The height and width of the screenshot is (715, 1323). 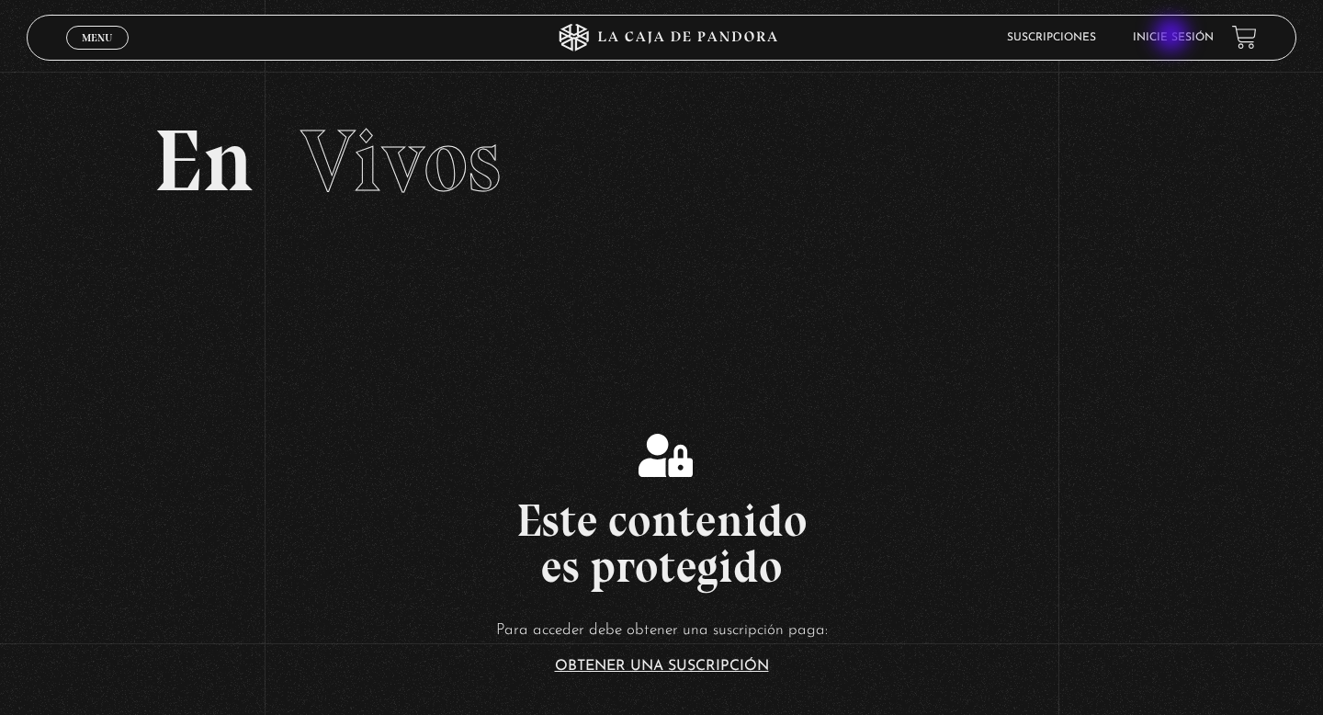 I want to click on a: Obtener una suscripción, so click(x=661, y=666).